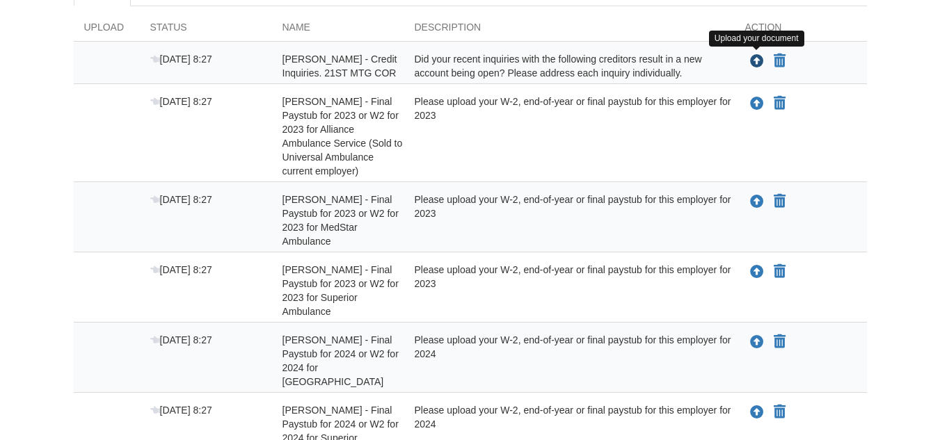  Describe the element at coordinates (779, 412) in the screenshot. I see `button: Declare William Jackson - Final Paystub for 2024 or W2 for 2024 for Superior Ambulance not applic...` at that location.